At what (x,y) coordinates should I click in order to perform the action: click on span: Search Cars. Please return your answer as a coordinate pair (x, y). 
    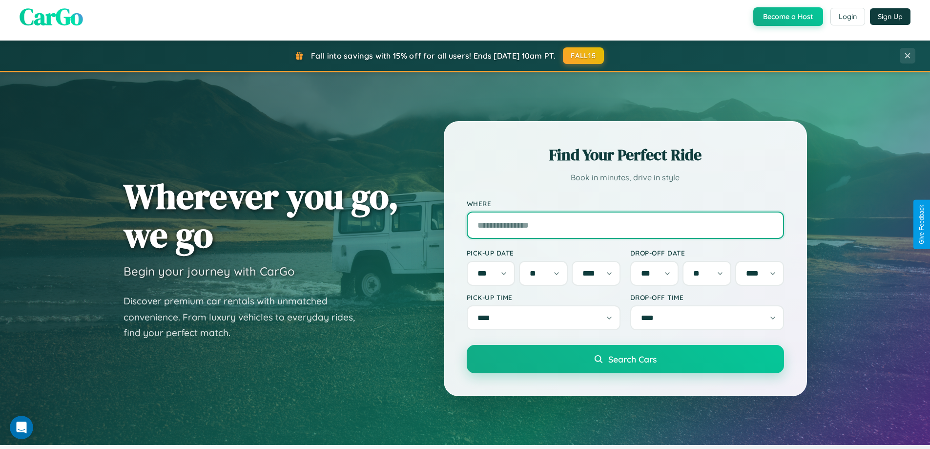
    Looking at the image, I should click on (632, 359).